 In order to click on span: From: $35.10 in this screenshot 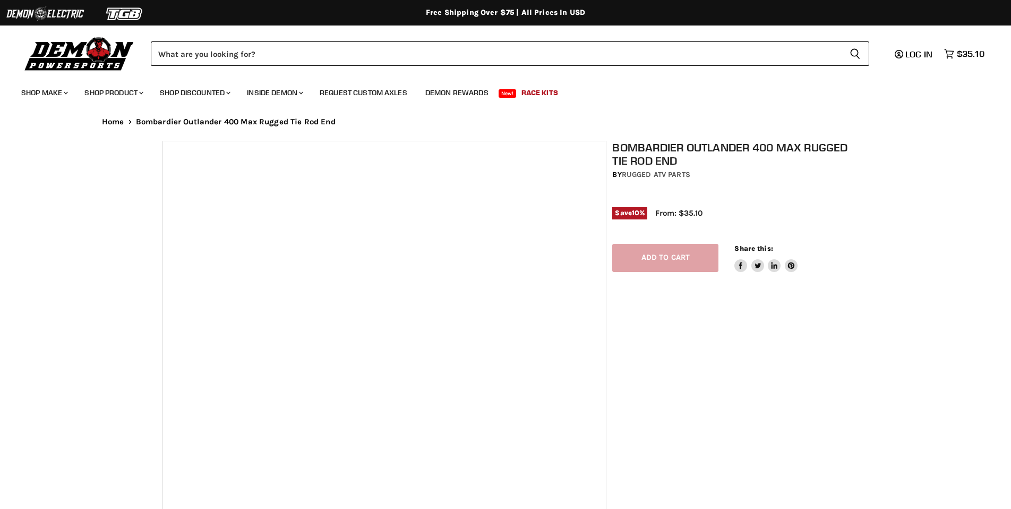, I will do `click(679, 213)`.